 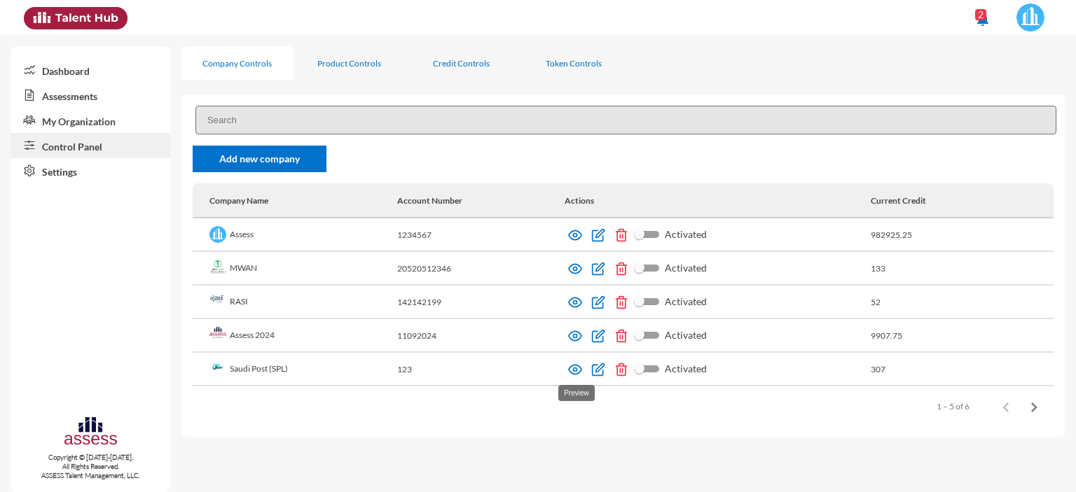 What do you see at coordinates (480, 235) in the screenshot?
I see `td: 1234567` at bounding box center [480, 235].